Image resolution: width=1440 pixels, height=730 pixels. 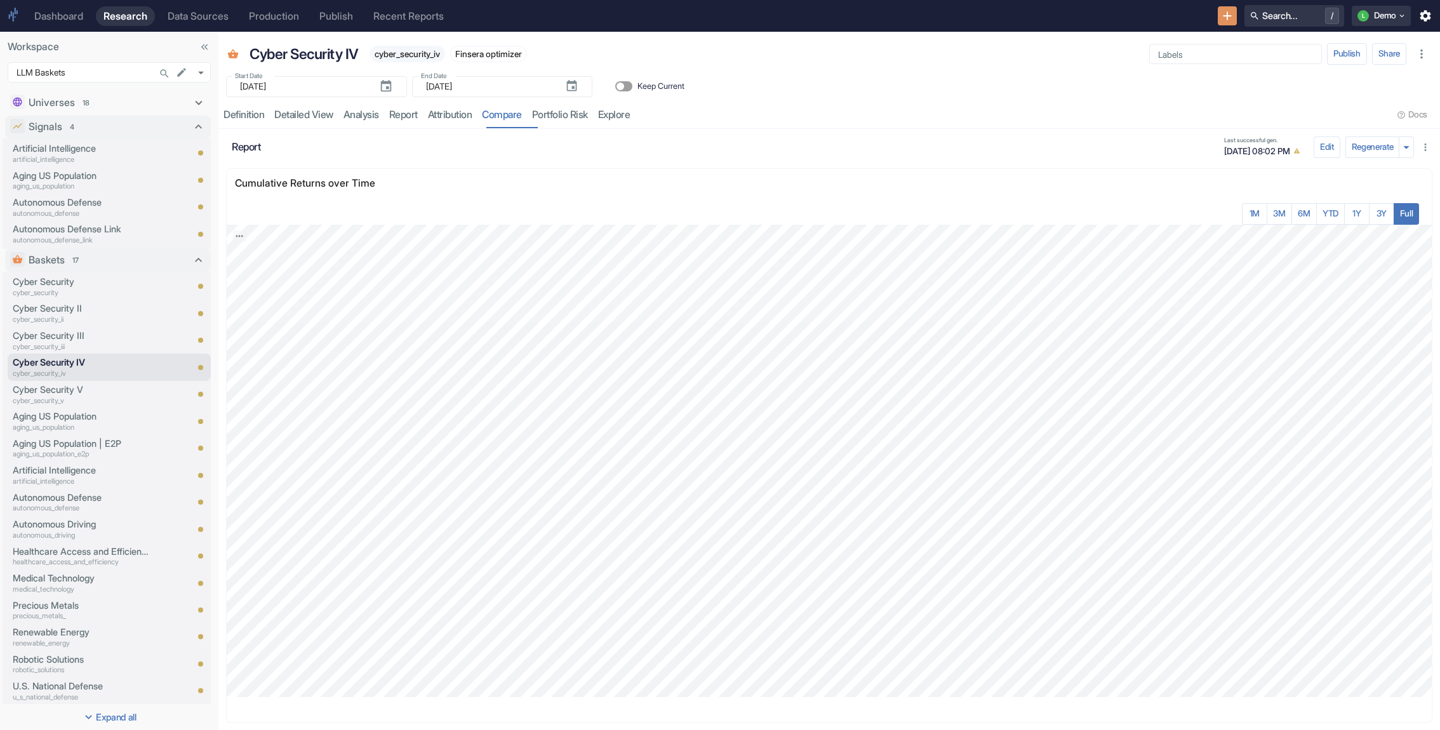 I want to click on p: Autonomous Driving, so click(x=82, y=524).